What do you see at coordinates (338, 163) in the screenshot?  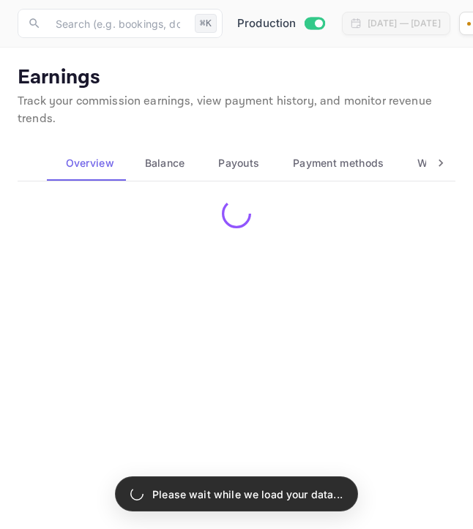 I see `span: Payment methods` at bounding box center [338, 163].